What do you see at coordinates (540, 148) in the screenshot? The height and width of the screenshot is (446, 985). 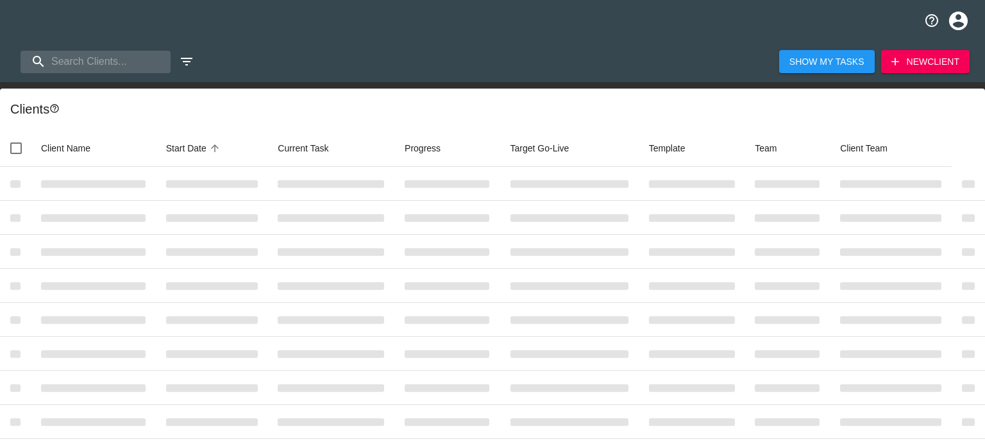 I see `span: Calculated based on the start date and the duration of all Tasks contained in this Hub.` at bounding box center [540, 148].